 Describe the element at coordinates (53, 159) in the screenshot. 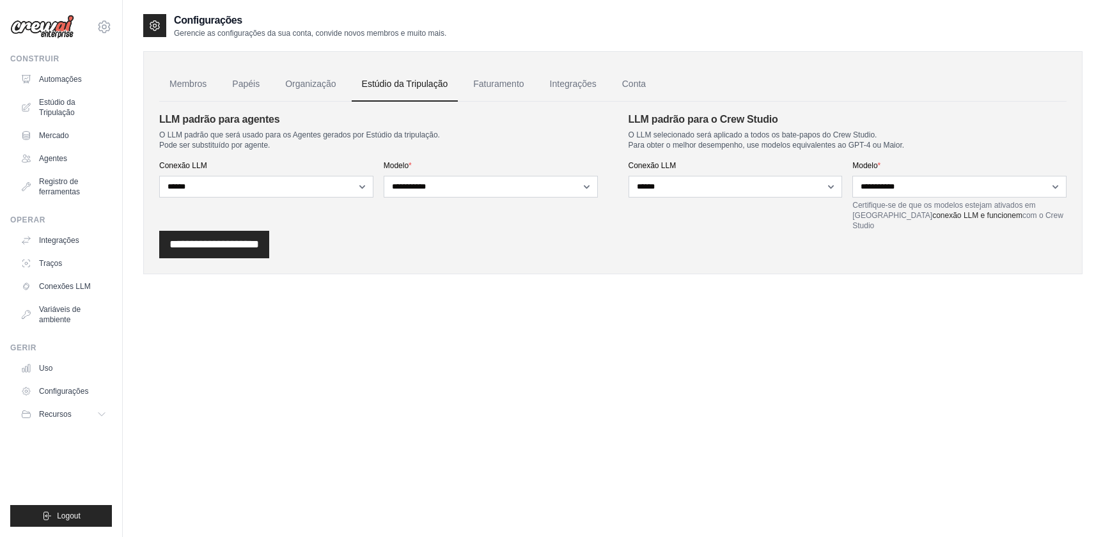

I see `font: Agentes` at that location.